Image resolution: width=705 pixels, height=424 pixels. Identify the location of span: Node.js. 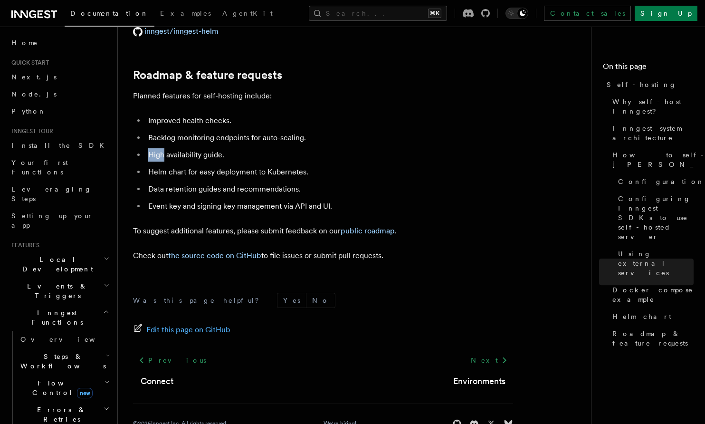
(34, 94).